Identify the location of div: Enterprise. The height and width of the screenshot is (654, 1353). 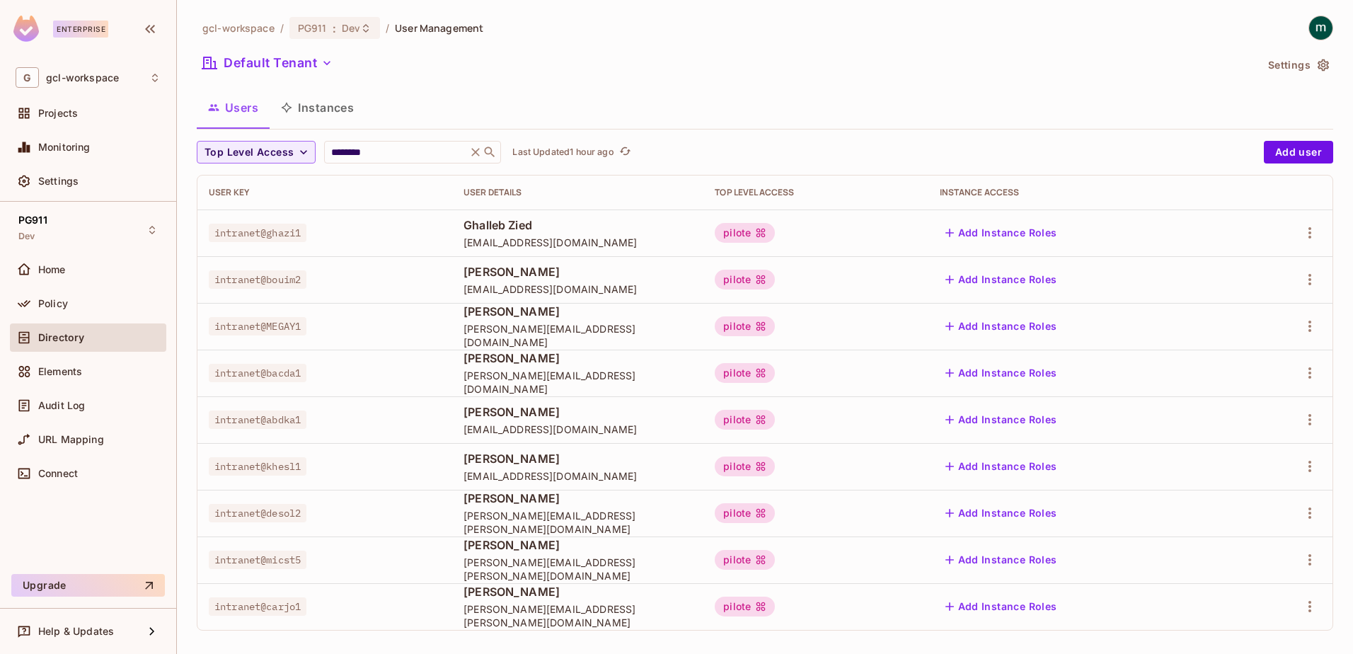
(81, 29).